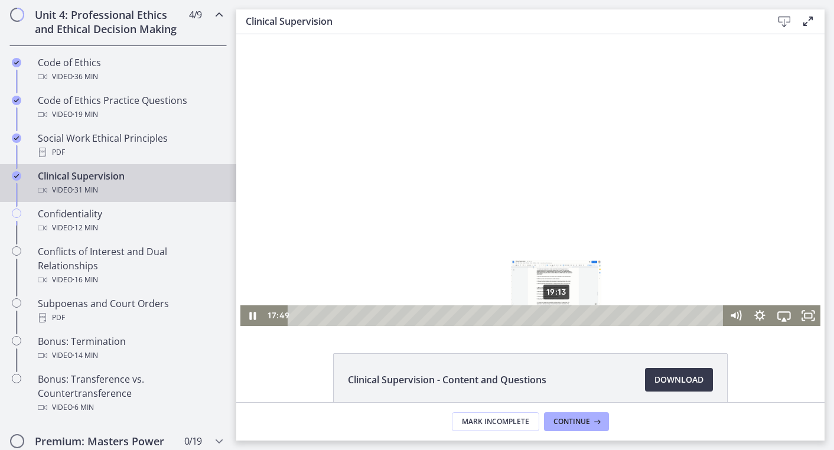 Image resolution: width=834 pixels, height=450 pixels. What do you see at coordinates (500, 21) in the screenshot?
I see `h3: Clinical Supervision` at bounding box center [500, 21].